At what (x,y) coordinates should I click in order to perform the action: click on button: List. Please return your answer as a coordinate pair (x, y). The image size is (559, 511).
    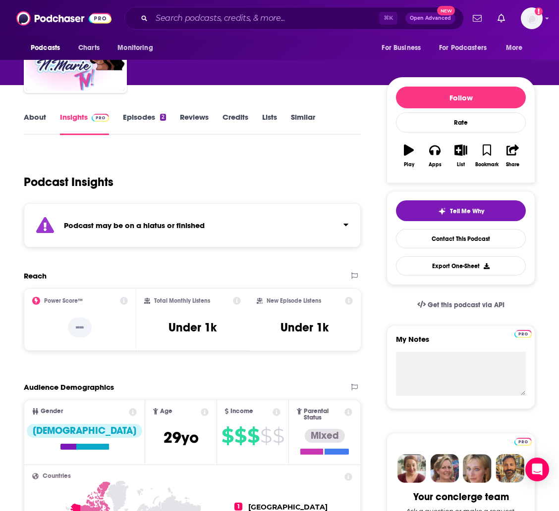
    Looking at the image, I should click on (460, 156).